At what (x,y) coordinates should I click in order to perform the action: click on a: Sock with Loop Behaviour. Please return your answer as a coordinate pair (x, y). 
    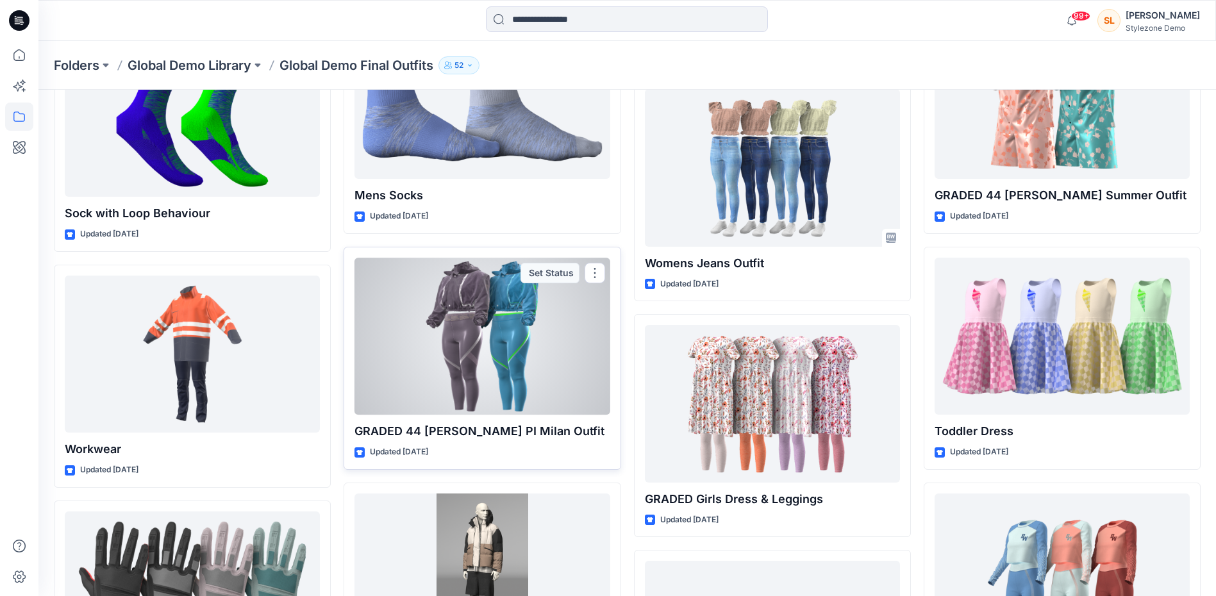
    Looking at the image, I should click on (192, 118).